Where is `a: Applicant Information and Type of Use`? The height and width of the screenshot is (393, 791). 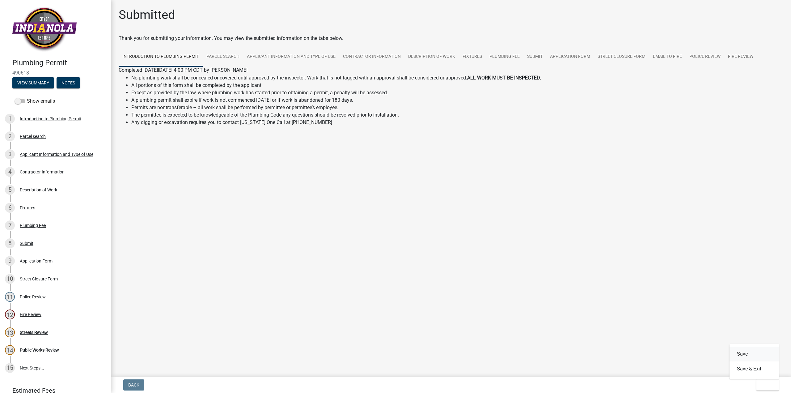
a: Applicant Information and Type of Use is located at coordinates (291, 57).